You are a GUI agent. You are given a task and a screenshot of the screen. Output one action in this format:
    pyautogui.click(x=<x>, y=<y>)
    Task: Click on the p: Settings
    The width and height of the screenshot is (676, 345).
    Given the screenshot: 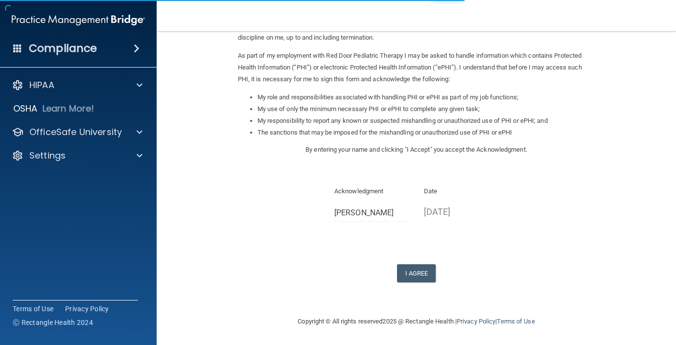 What is the action you would take?
    pyautogui.click(x=48, y=156)
    